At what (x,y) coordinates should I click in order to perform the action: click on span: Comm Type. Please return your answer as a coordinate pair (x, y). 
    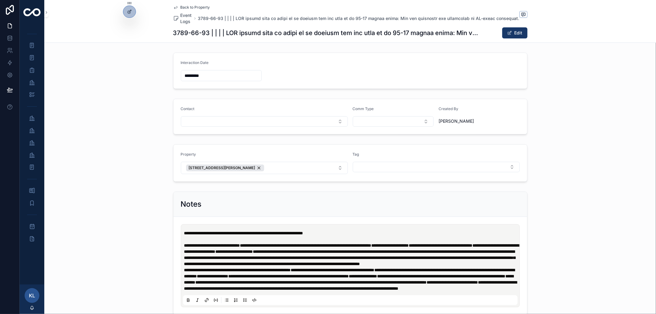
    Looking at the image, I should click on (363, 109).